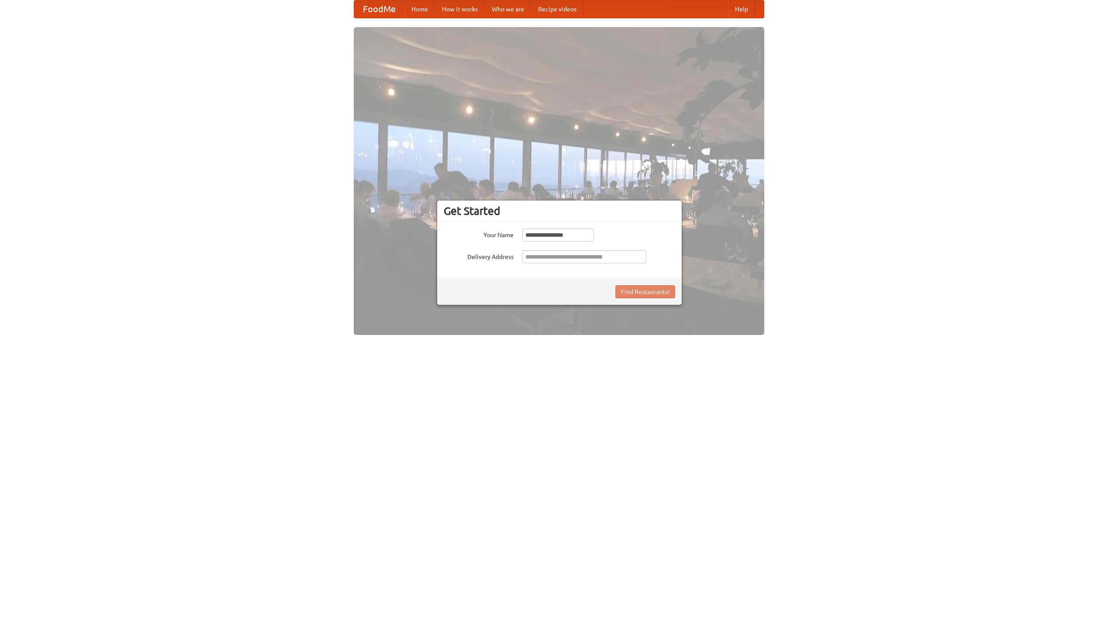  Describe the element at coordinates (460, 9) in the screenshot. I see `a: How it works` at that location.